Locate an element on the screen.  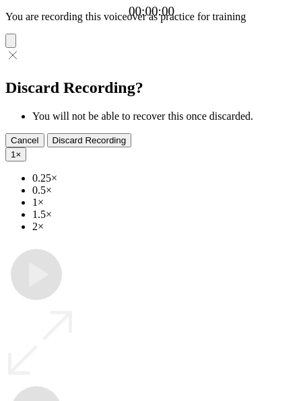
button: 1× is located at coordinates (15, 154).